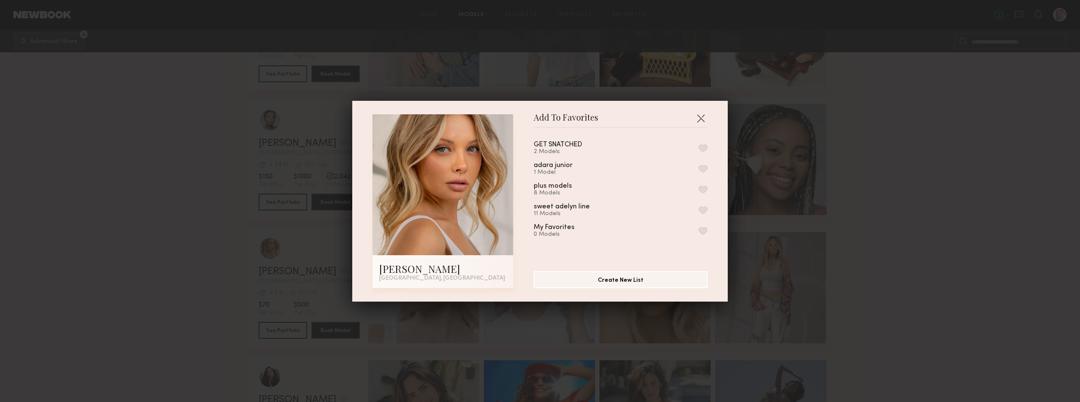 Image resolution: width=1080 pixels, height=402 pixels. Describe the element at coordinates (558, 145) in the screenshot. I see `div: GET SNATCHED` at that location.